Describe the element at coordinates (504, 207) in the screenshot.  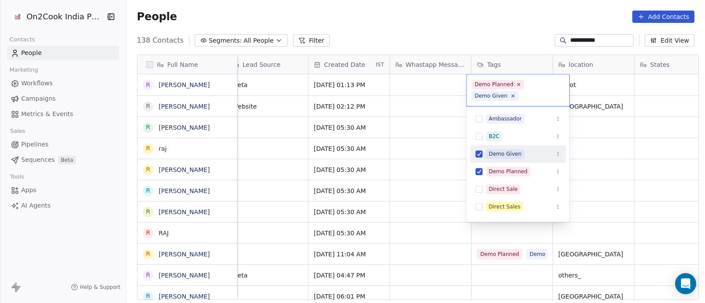
I see `div: Direct Sales` at that location.